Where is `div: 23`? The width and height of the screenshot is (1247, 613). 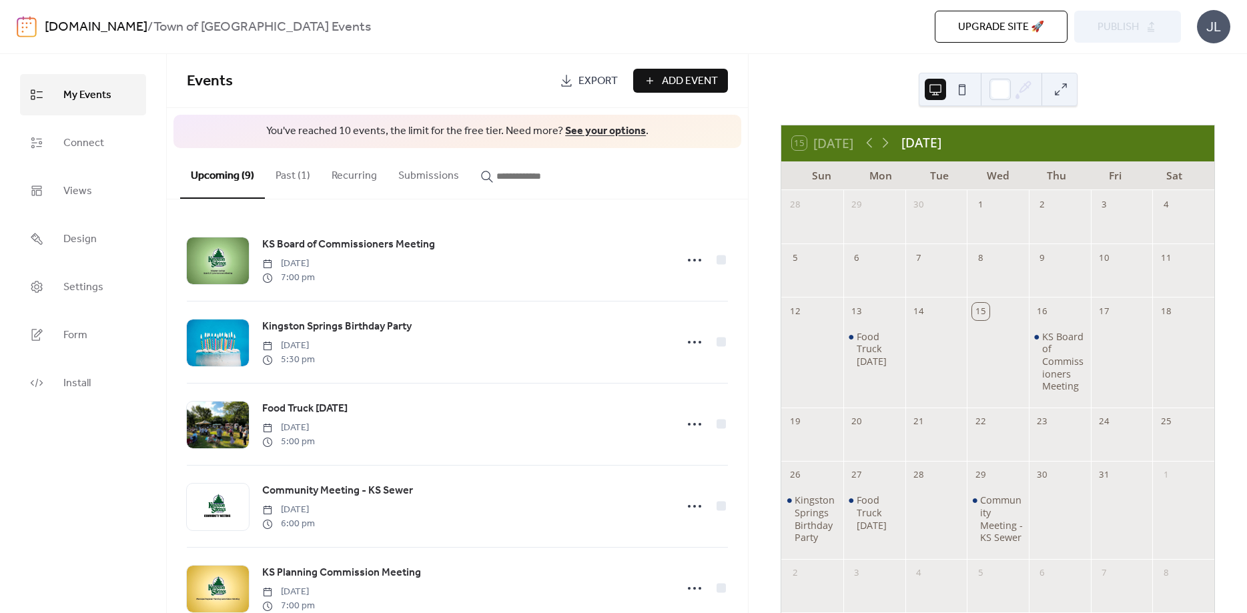
div: 23 is located at coordinates (1042, 422).